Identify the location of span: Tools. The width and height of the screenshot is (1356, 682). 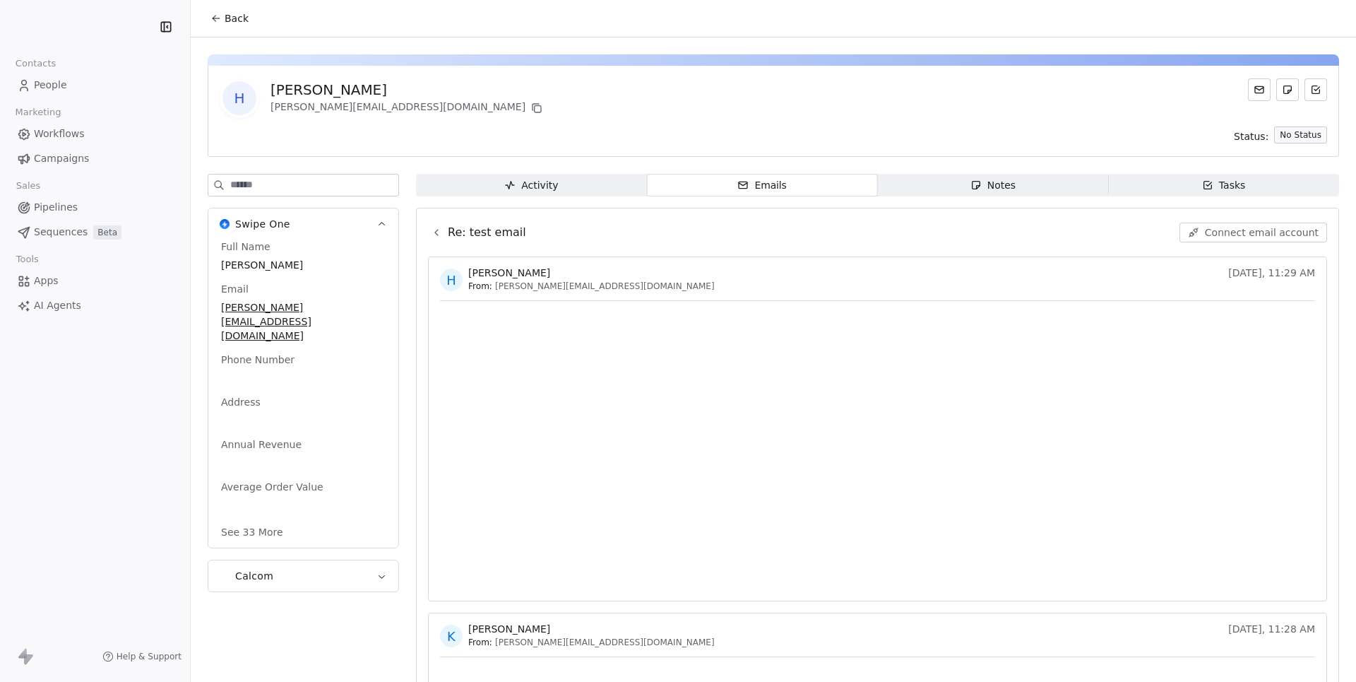
(27, 259).